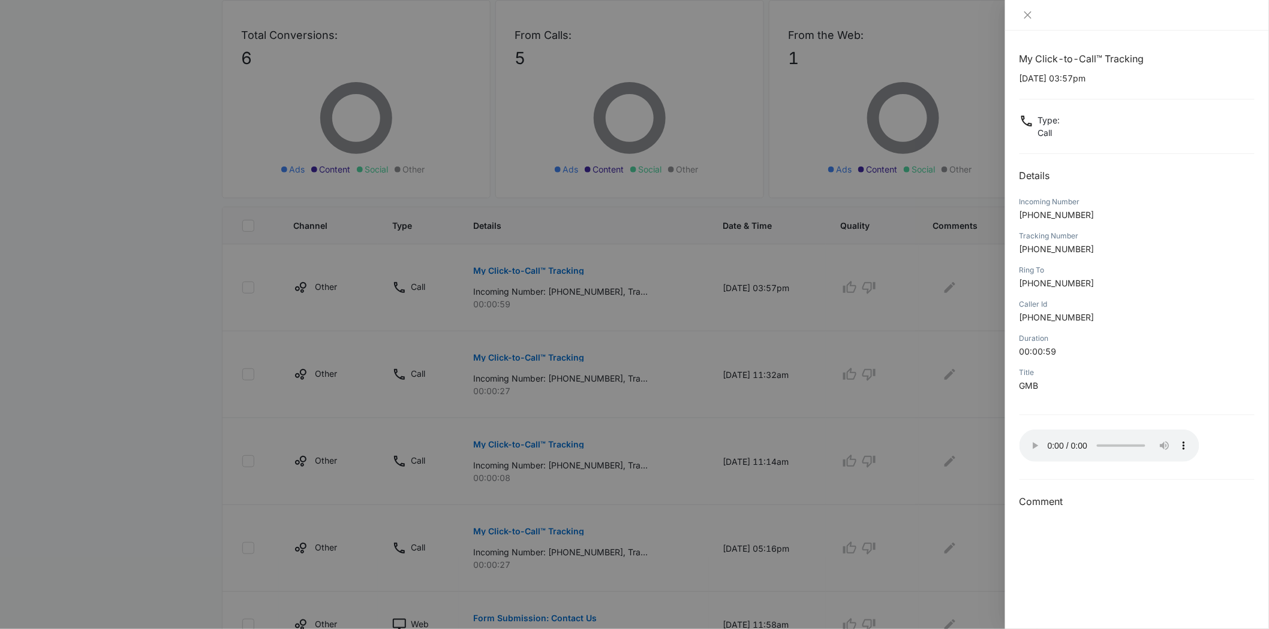 Image resolution: width=1269 pixels, height=629 pixels. I want to click on audio: Your browser does not support the audio tag., so click(1109, 446).